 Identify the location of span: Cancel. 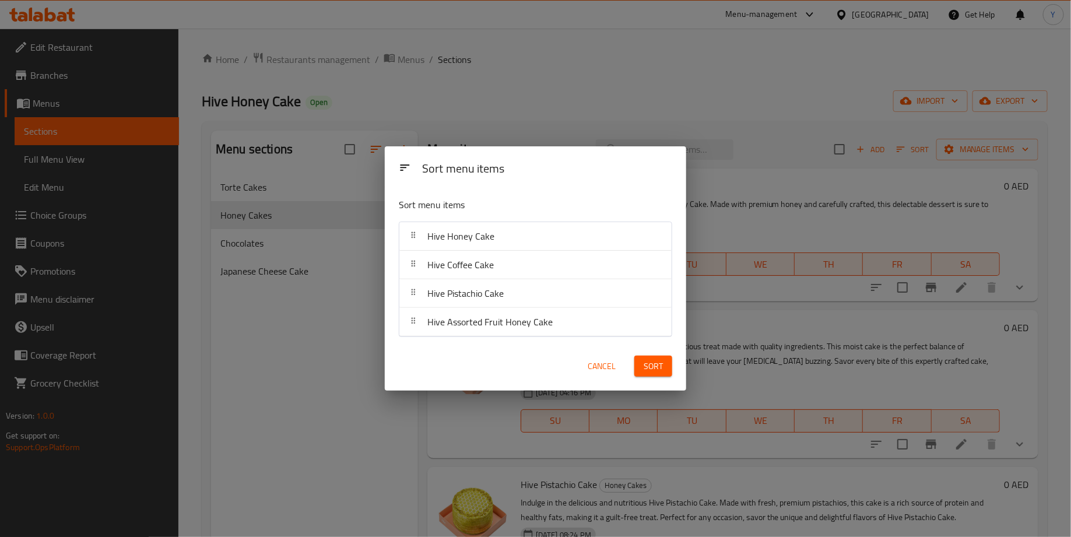
(602, 366).